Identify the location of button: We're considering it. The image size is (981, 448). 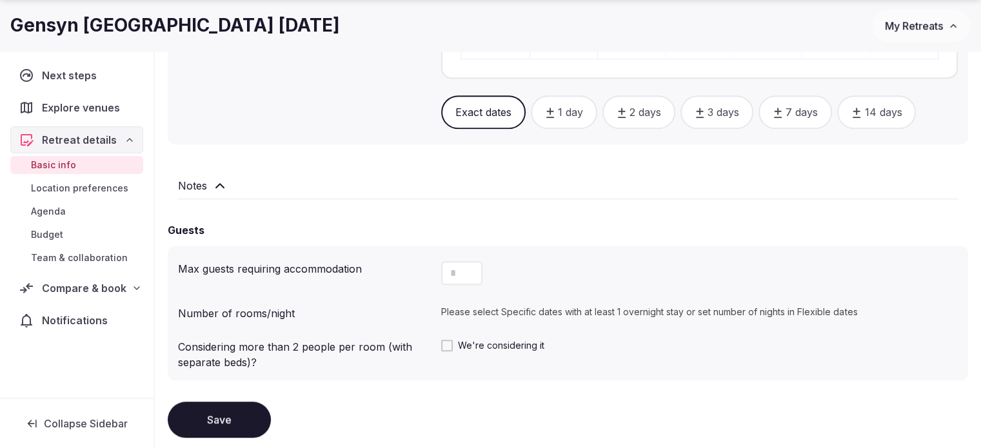
(447, 346).